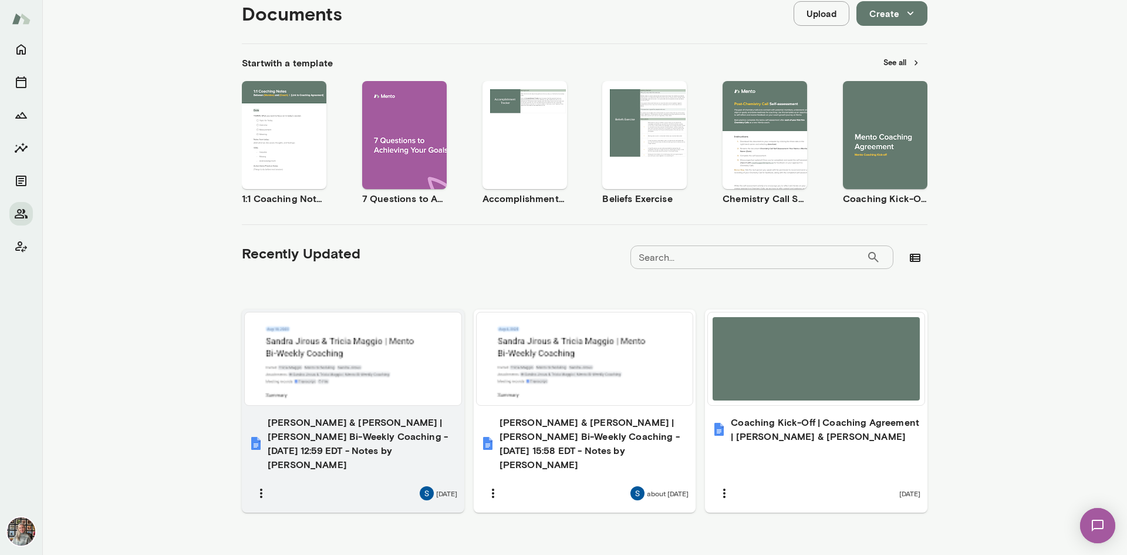 The image size is (1127, 555). Describe the element at coordinates (821, 14) in the screenshot. I see `button: Upload` at that location.